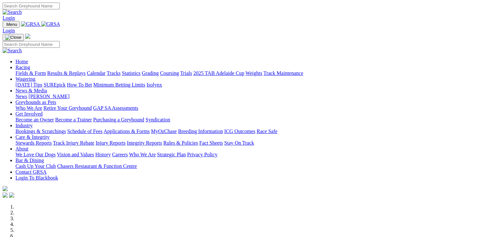 The image size is (492, 237). I want to click on a: How To Bet, so click(80, 85).